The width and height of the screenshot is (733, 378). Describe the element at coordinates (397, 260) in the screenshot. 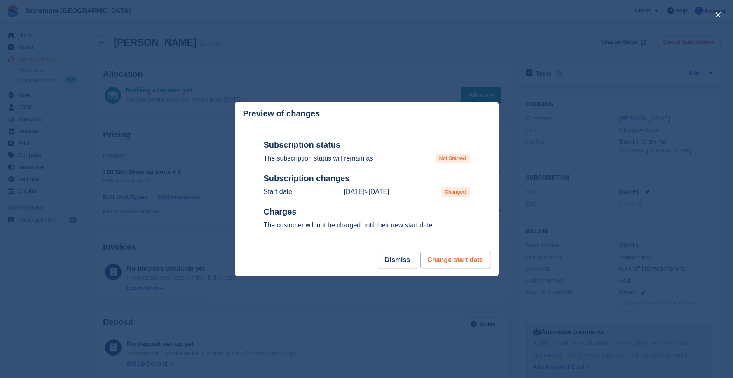

I see `button: Dismiss` at that location.